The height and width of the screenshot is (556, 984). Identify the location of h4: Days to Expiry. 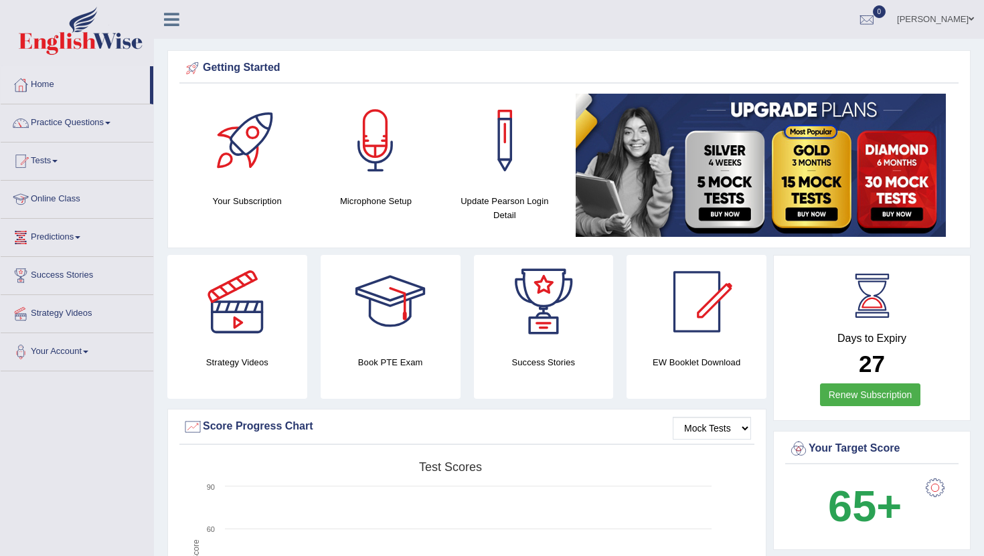
(872, 339).